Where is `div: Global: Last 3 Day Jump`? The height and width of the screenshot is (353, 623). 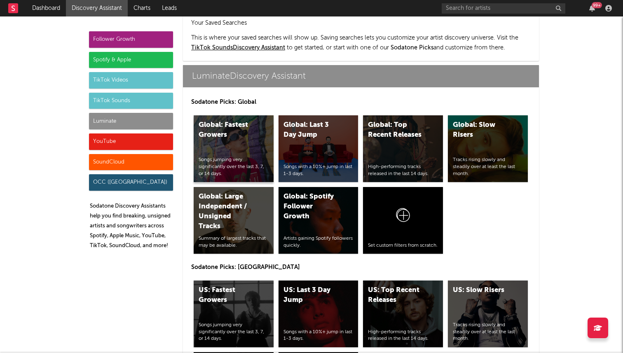
div: Global: Last 3 Day Jump is located at coordinates (311, 130).